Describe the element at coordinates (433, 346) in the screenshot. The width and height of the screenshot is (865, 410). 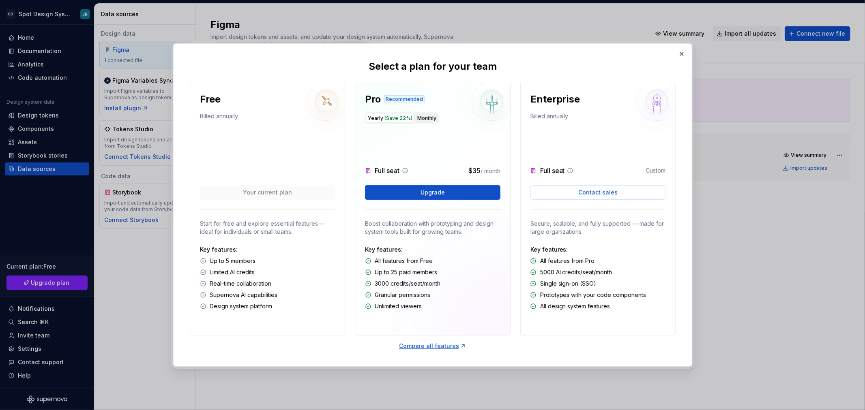
I see `div: Compare all features` at that location.